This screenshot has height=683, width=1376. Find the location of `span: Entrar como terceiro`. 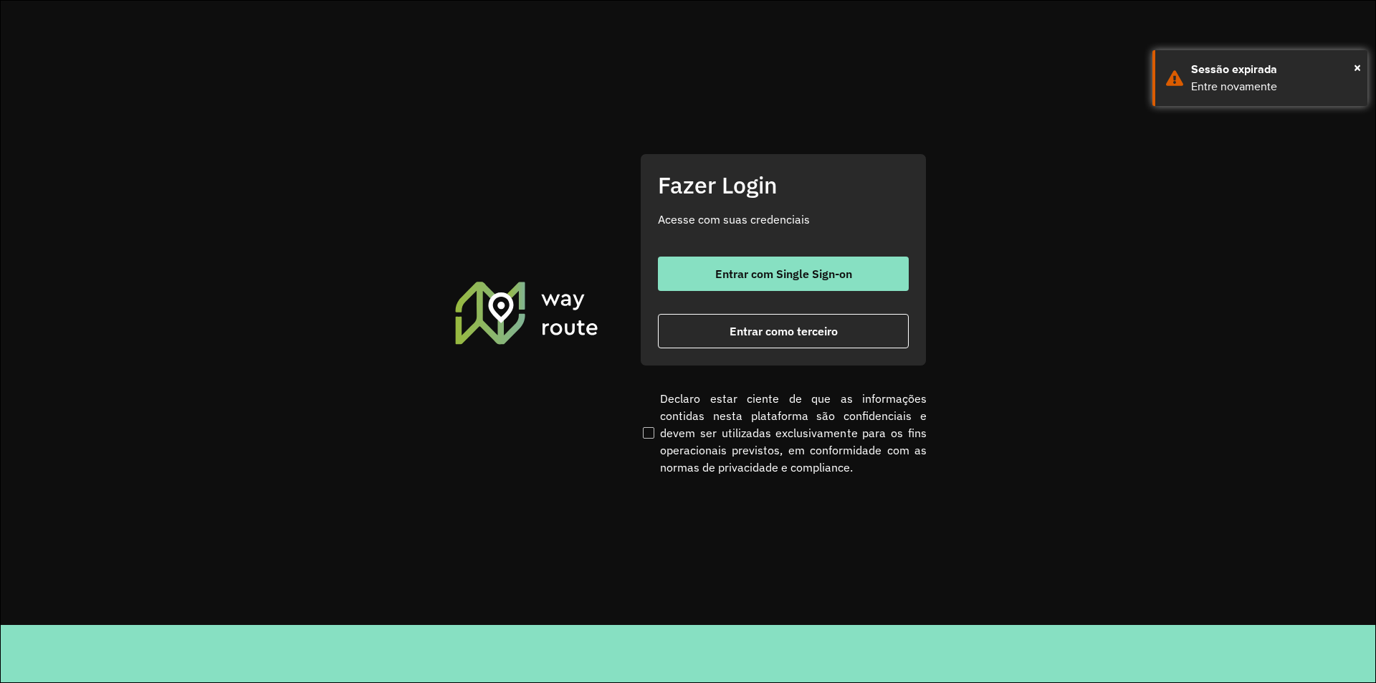

span: Entrar como terceiro is located at coordinates (784, 331).